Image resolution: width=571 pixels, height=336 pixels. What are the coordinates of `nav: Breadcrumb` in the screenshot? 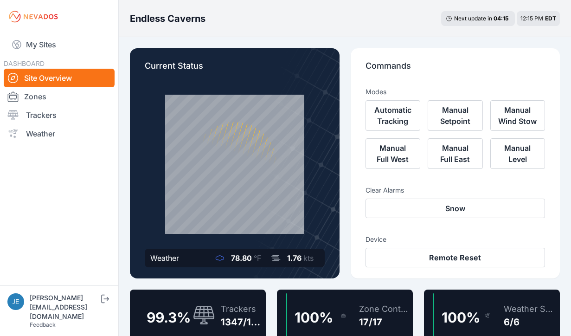 It's located at (167, 19).